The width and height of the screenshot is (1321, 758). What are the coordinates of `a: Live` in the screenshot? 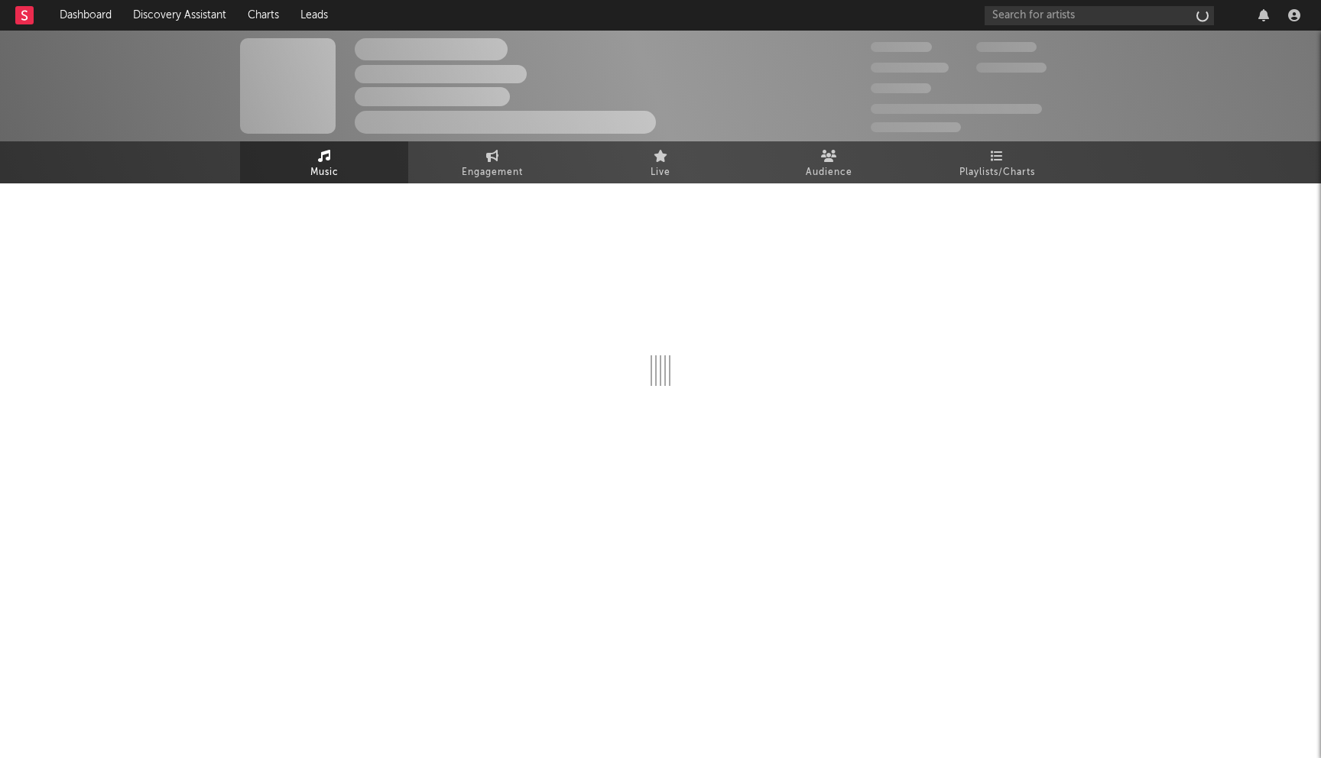 It's located at (660, 162).